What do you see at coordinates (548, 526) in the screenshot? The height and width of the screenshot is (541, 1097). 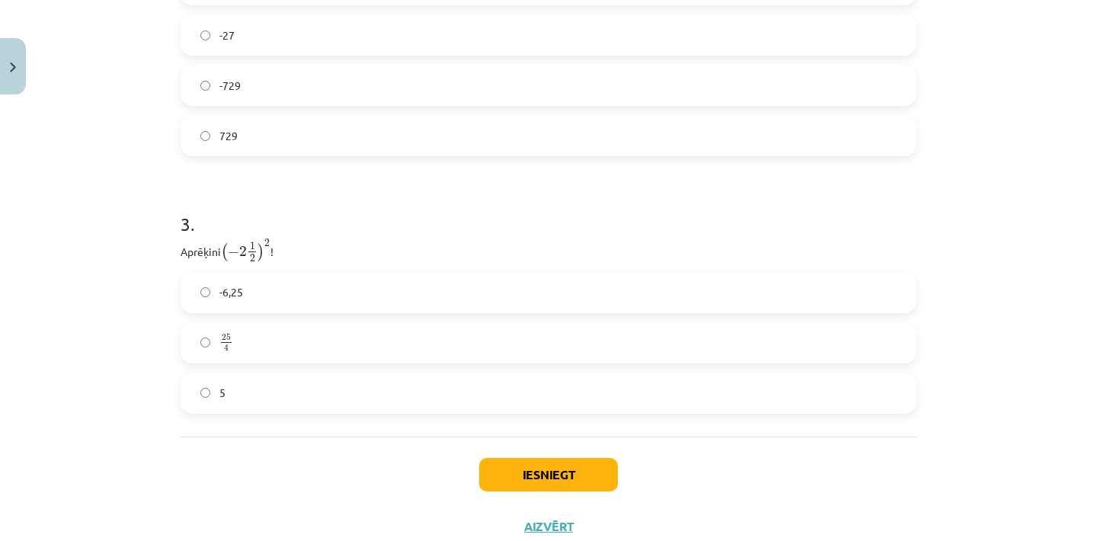 I see `button: Aizvērt` at bounding box center [548, 526].